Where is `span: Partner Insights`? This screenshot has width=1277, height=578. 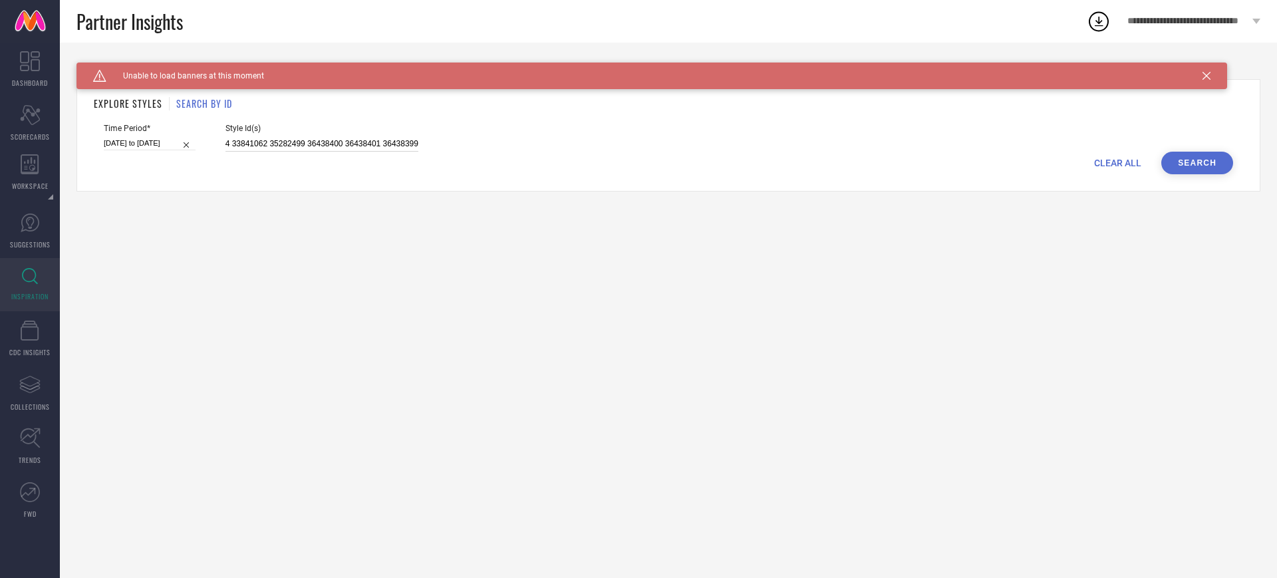 span: Partner Insights is located at coordinates (130, 21).